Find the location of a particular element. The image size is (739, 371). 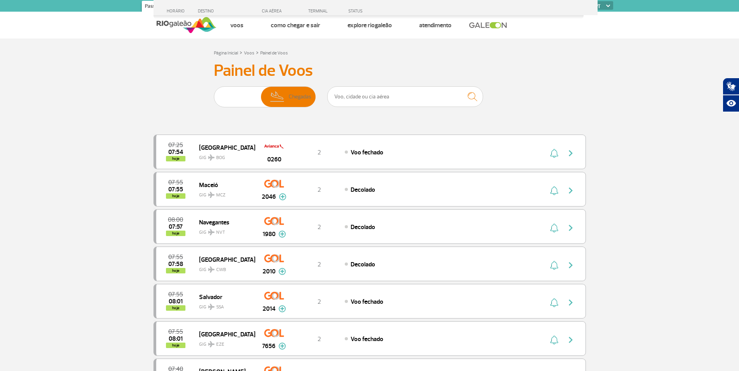

span: CWB is located at coordinates (221, 270).